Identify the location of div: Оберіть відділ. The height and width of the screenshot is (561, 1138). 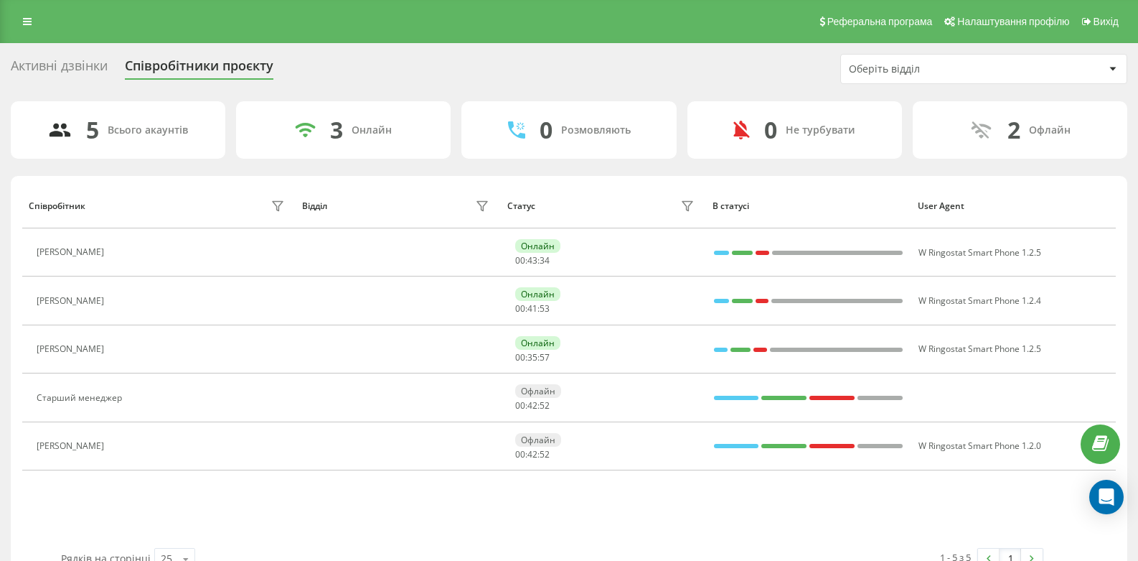
(935, 69).